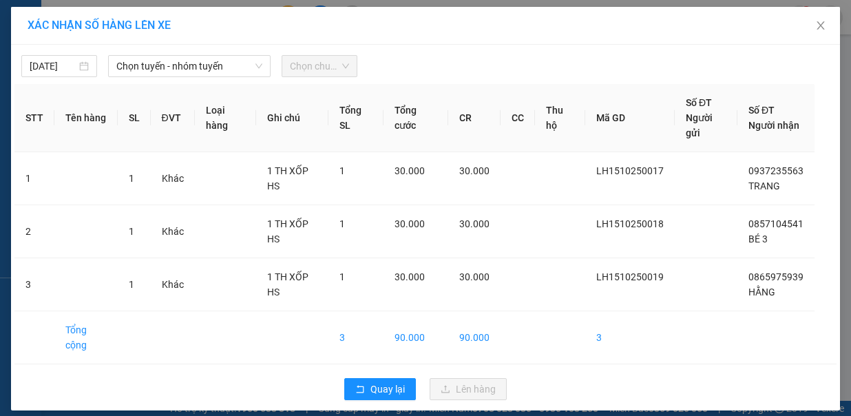  What do you see at coordinates (630, 171) in the screenshot?
I see `span: LH1510250017` at bounding box center [630, 171].